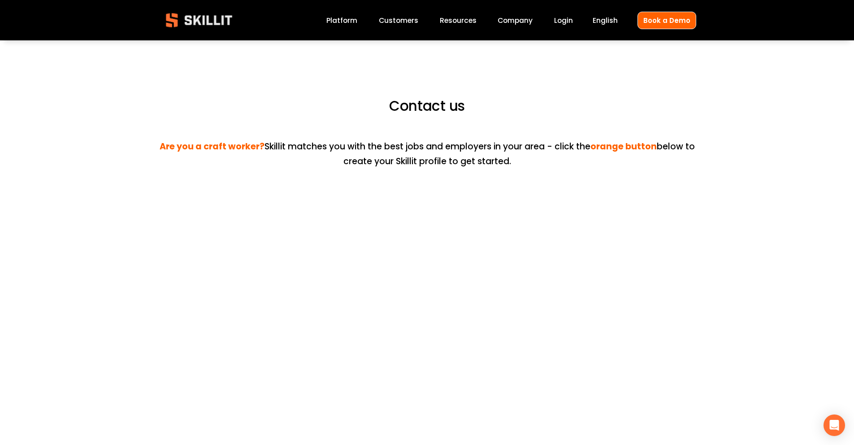 This screenshot has width=854, height=445. What do you see at coordinates (458, 20) in the screenshot?
I see `a: folder dropdown` at bounding box center [458, 20].